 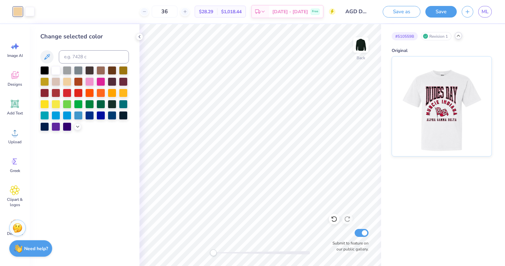 I want to click on div: Revision 1, so click(x=437, y=36).